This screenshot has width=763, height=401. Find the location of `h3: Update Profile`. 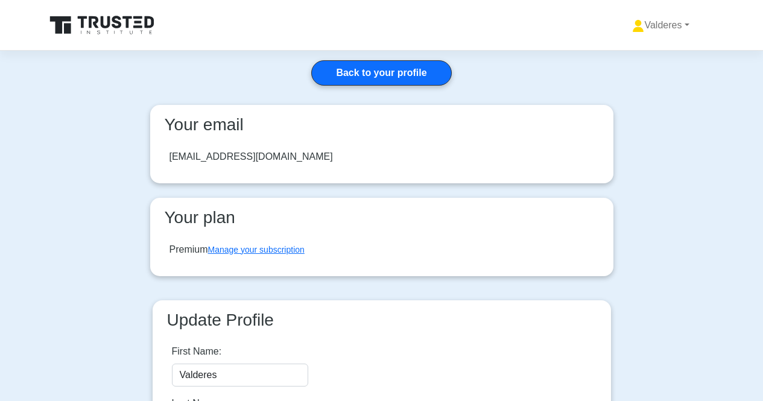

h3: Update Profile is located at coordinates (382, 320).